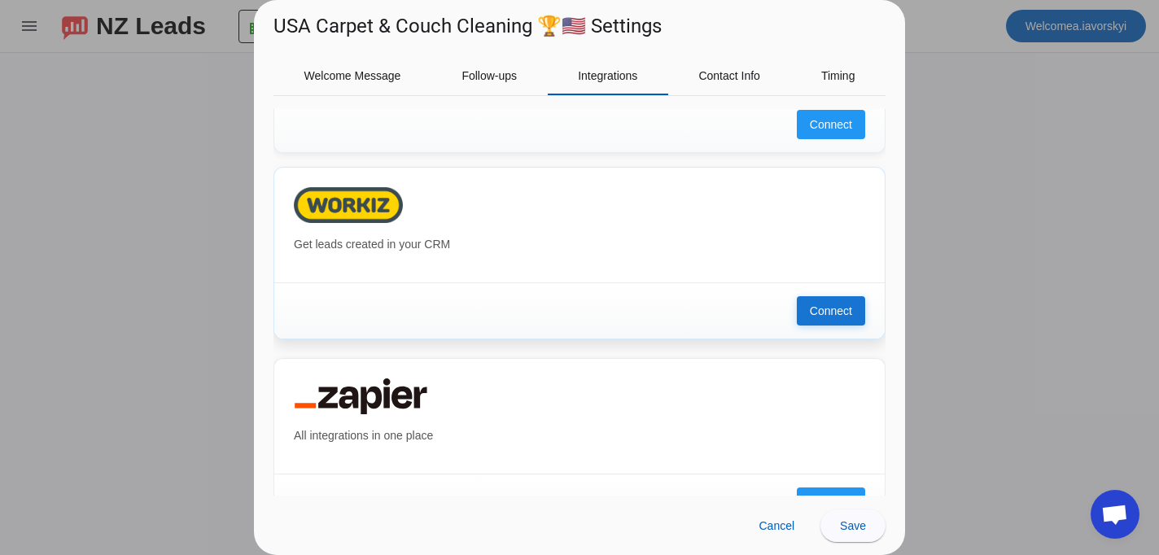 This screenshot has width=1159, height=555. Describe the element at coordinates (777, 526) in the screenshot. I see `span: Cancel` at that location.